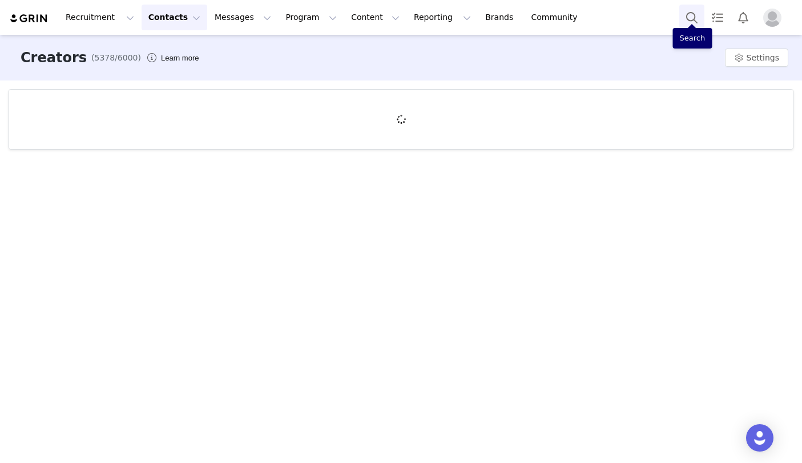  What do you see at coordinates (29, 18) in the screenshot?
I see `img: grin logo` at bounding box center [29, 18].